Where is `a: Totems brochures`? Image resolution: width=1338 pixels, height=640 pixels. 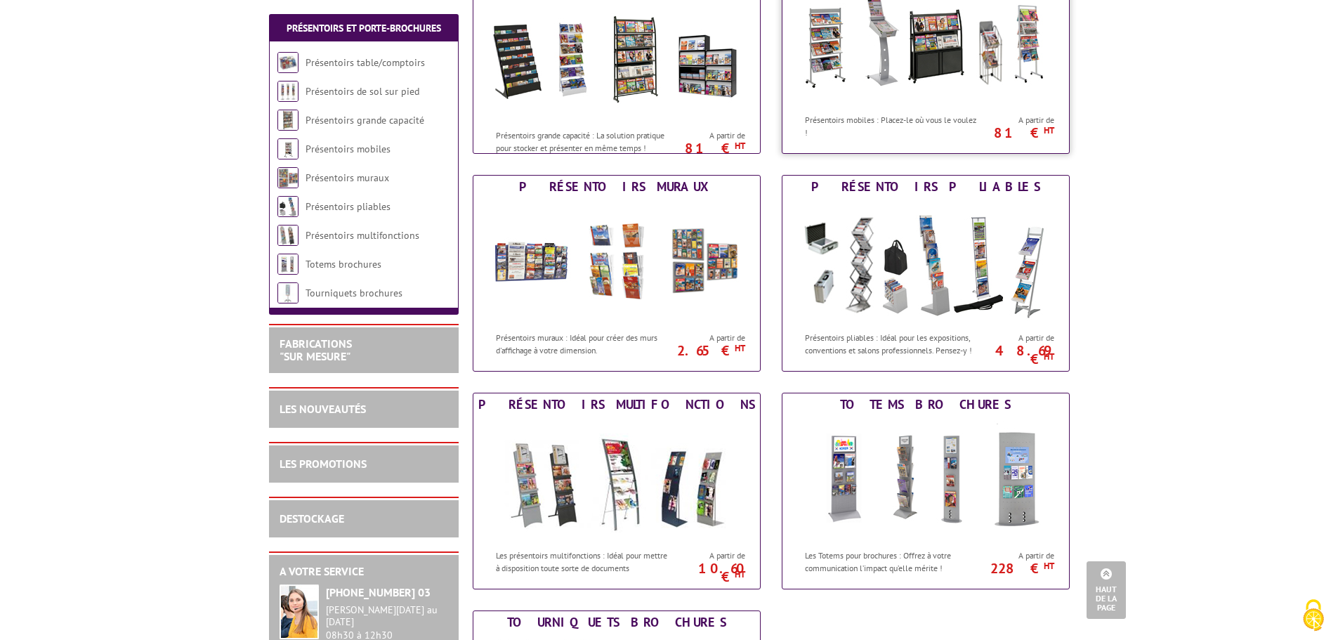
a: Totems brochures is located at coordinates (343, 264).